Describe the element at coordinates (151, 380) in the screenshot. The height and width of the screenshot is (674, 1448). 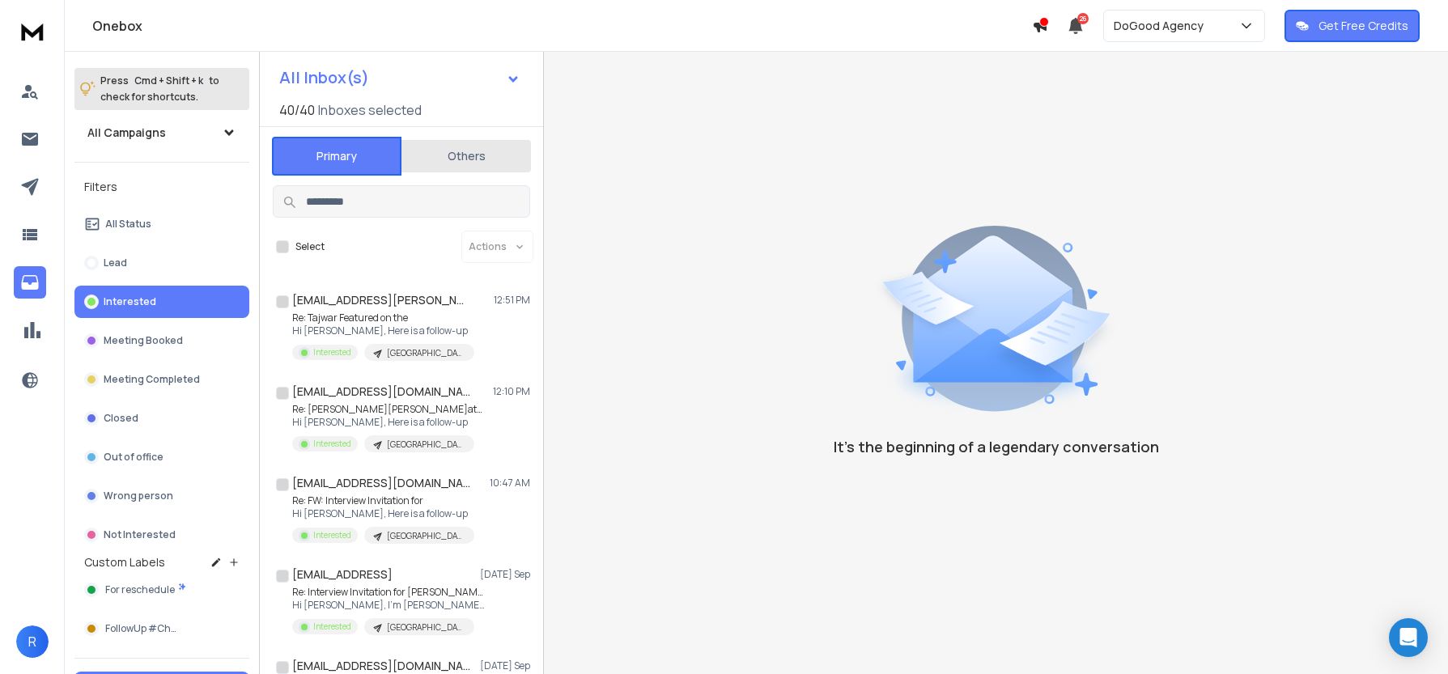
I see `p: Meeting Completed` at that location.